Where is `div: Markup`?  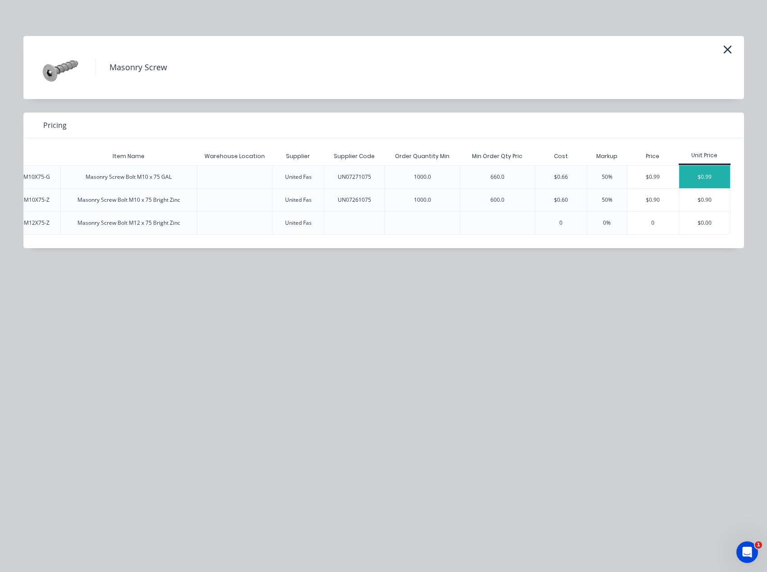 div: Markup is located at coordinates (607, 156).